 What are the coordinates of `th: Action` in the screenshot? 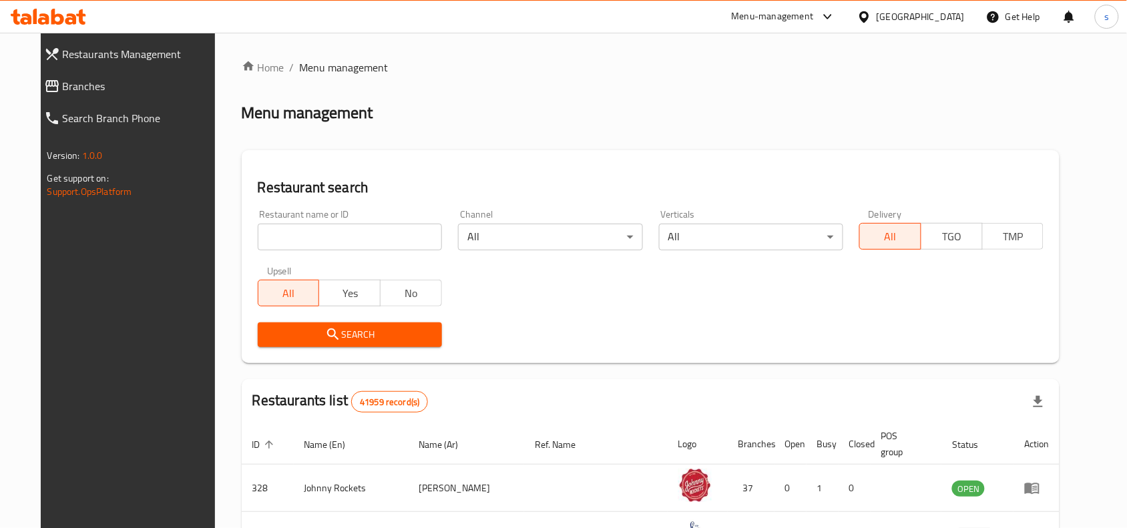 It's located at (1036, 444).